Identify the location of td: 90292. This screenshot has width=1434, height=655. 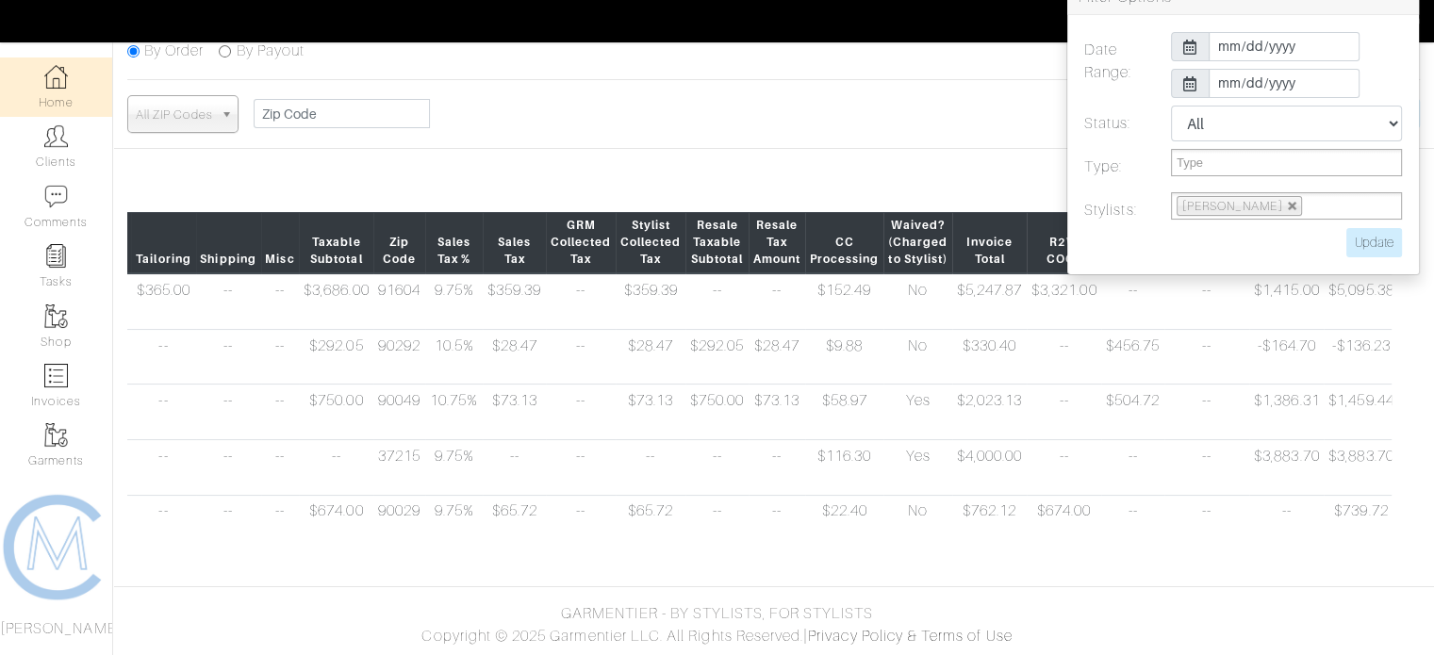
(399, 356).